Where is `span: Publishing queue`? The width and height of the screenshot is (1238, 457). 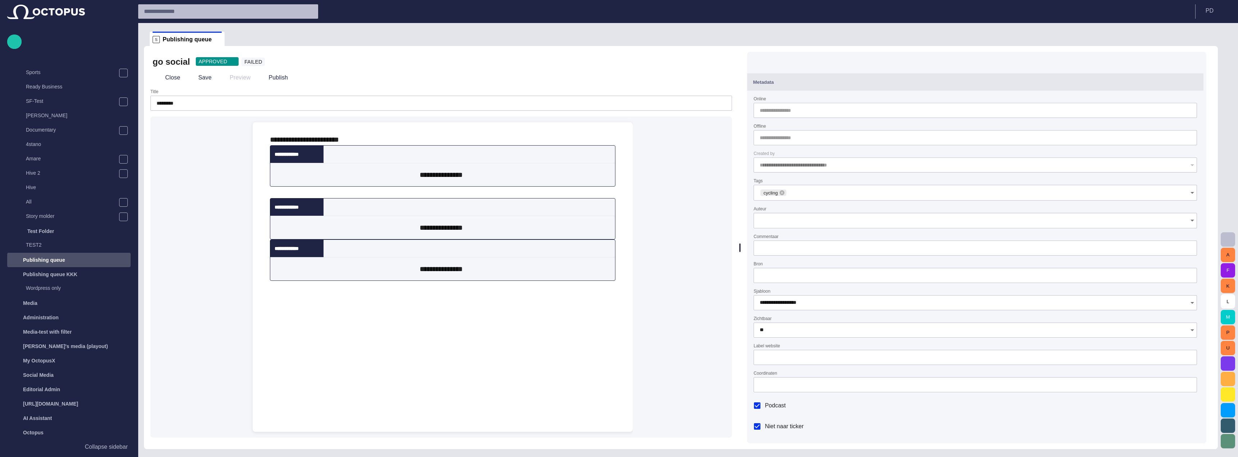 span: Publishing queue is located at coordinates (187, 40).